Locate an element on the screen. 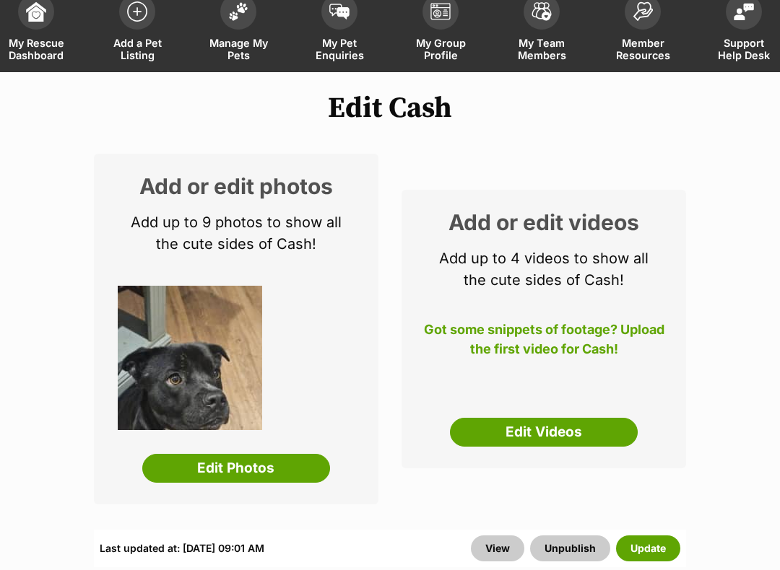 The width and height of the screenshot is (780, 570). span: My Group Profile is located at coordinates (440, 49).